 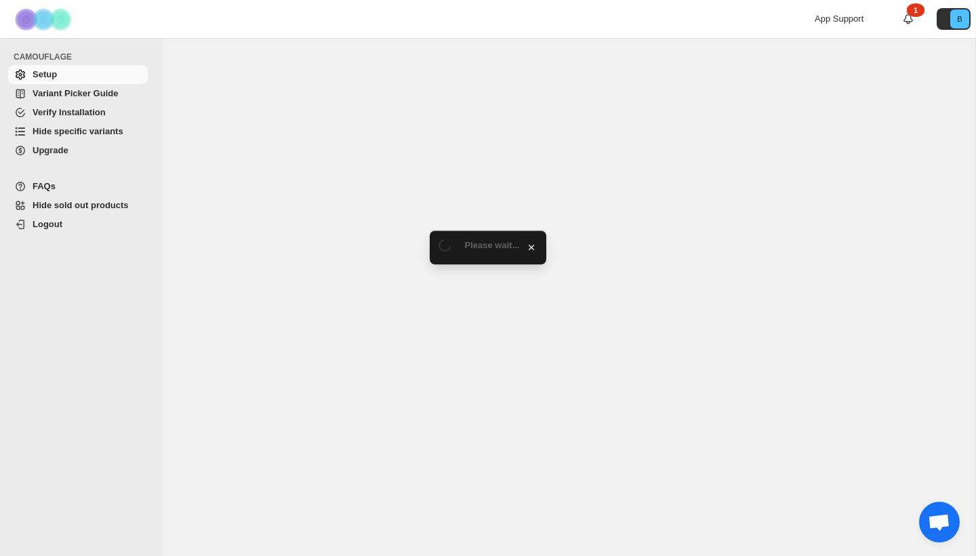 I want to click on a: Verify Installation, so click(x=78, y=113).